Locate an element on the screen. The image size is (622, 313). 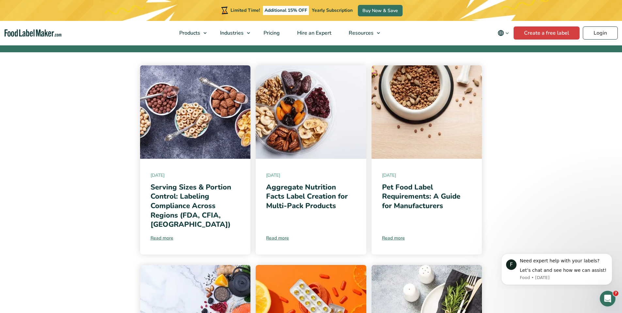
span: Limited Time! is located at coordinates (245, 10).